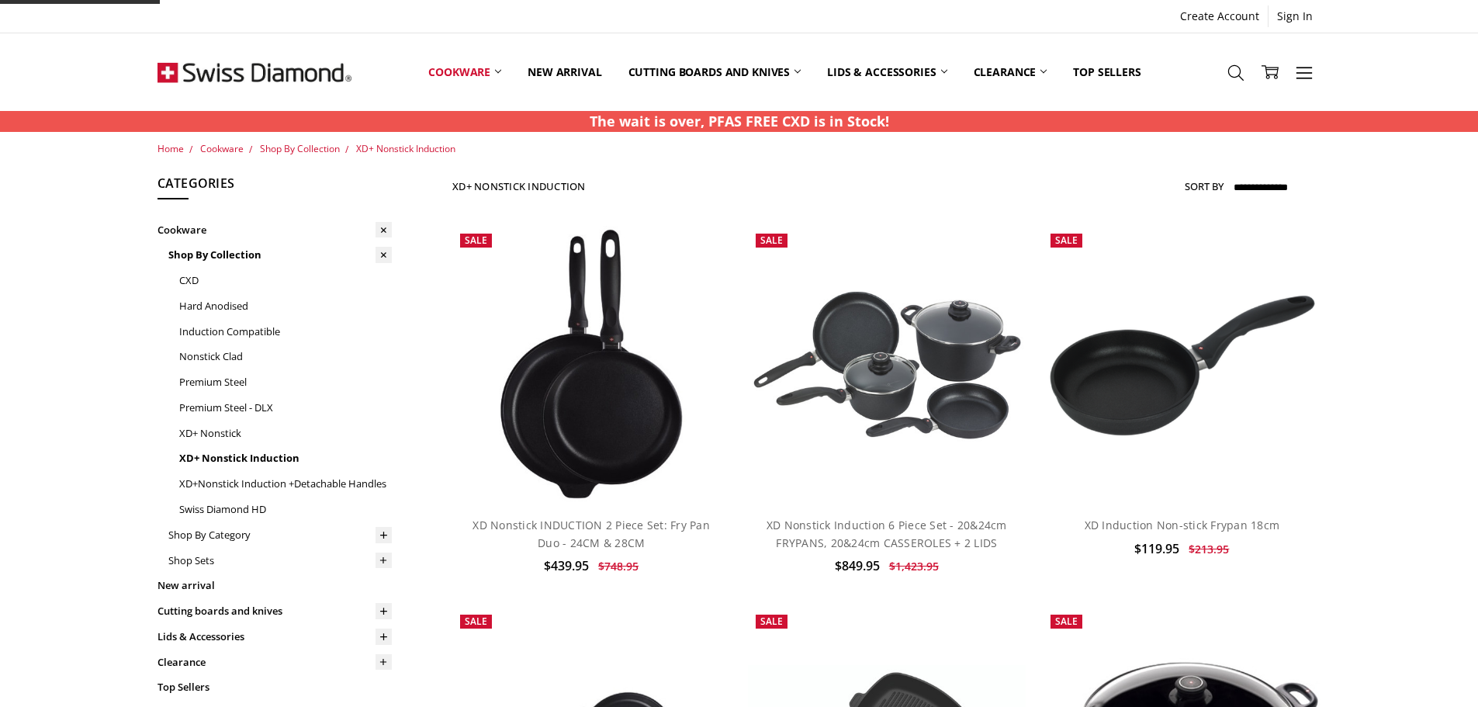 Image resolution: width=1478 pixels, height=707 pixels. I want to click on a: XD+Nonstick Induction +Detachable Handles, so click(285, 483).